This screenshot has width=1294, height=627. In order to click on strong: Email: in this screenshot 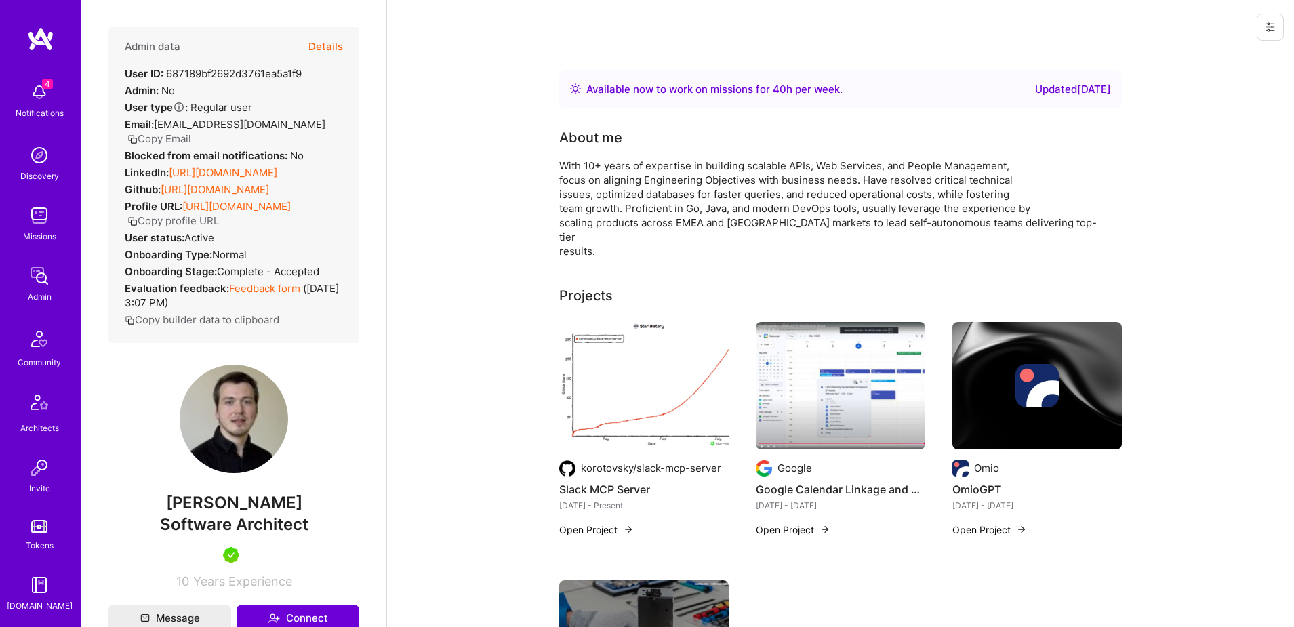, I will do `click(139, 124)`.